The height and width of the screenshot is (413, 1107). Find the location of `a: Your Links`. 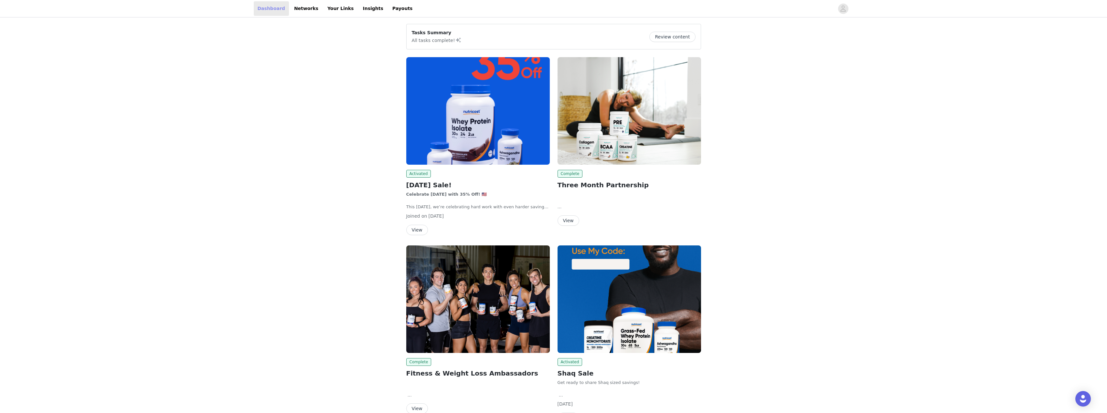

a: Your Links is located at coordinates (341, 8).